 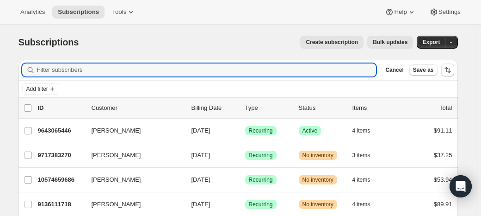 I want to click on button: Bulk updates, so click(x=390, y=42).